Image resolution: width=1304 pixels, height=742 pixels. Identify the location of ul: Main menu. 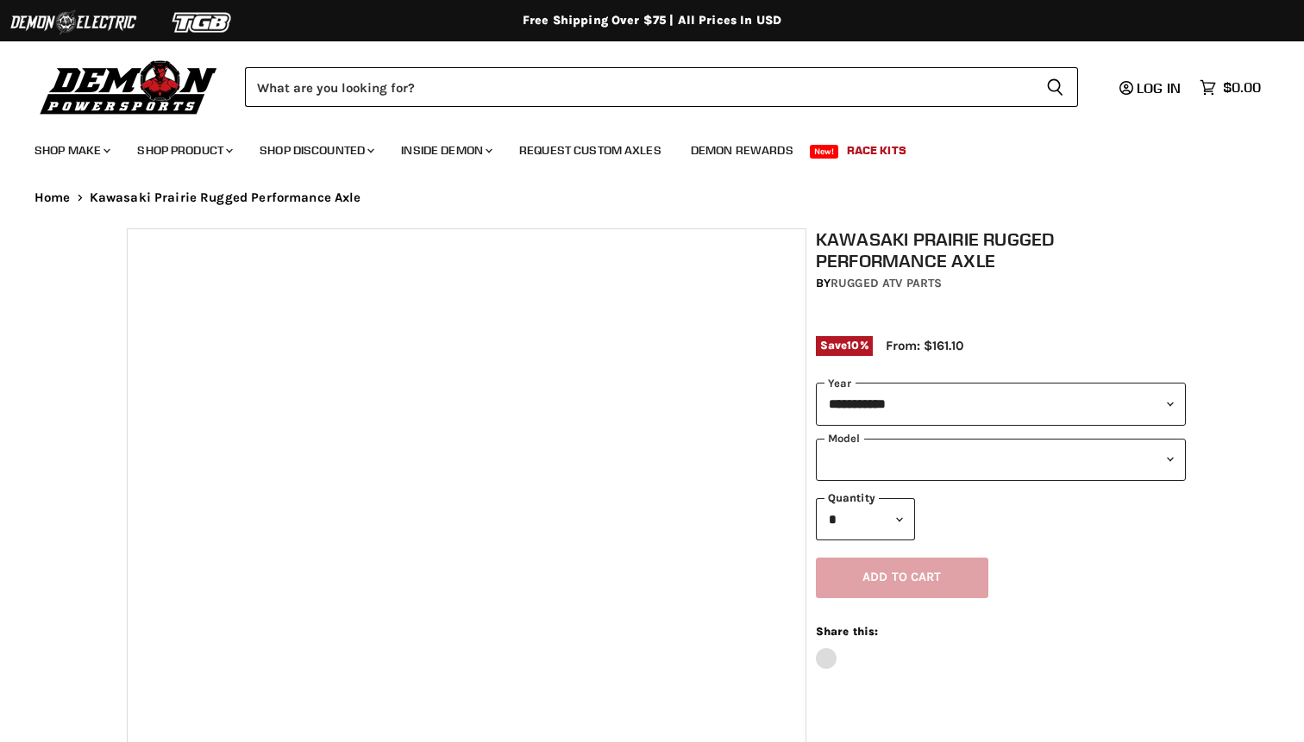
(639, 147).